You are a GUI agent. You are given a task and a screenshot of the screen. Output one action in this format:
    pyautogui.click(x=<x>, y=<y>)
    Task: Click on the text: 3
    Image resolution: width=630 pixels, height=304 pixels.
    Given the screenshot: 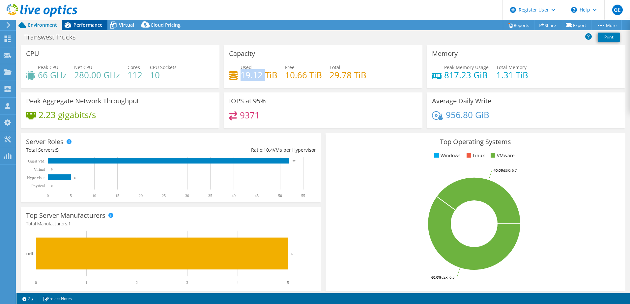 What is the action you would take?
    pyautogui.click(x=187, y=283)
    